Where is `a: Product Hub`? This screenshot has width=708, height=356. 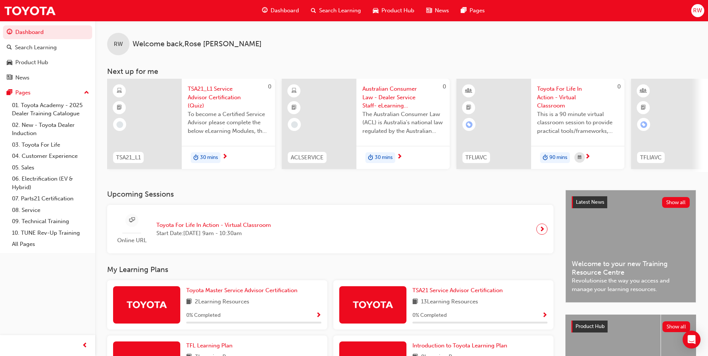 a: Product Hub is located at coordinates (47, 62).